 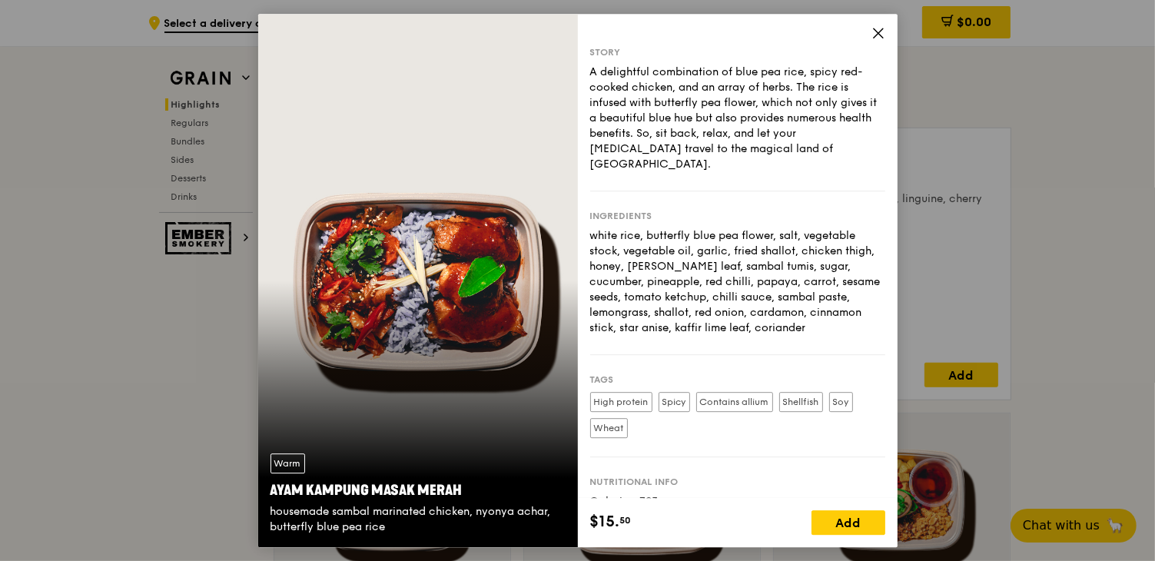 What do you see at coordinates (609, 428) in the screenshot?
I see `label: Wheat` at bounding box center [609, 428].